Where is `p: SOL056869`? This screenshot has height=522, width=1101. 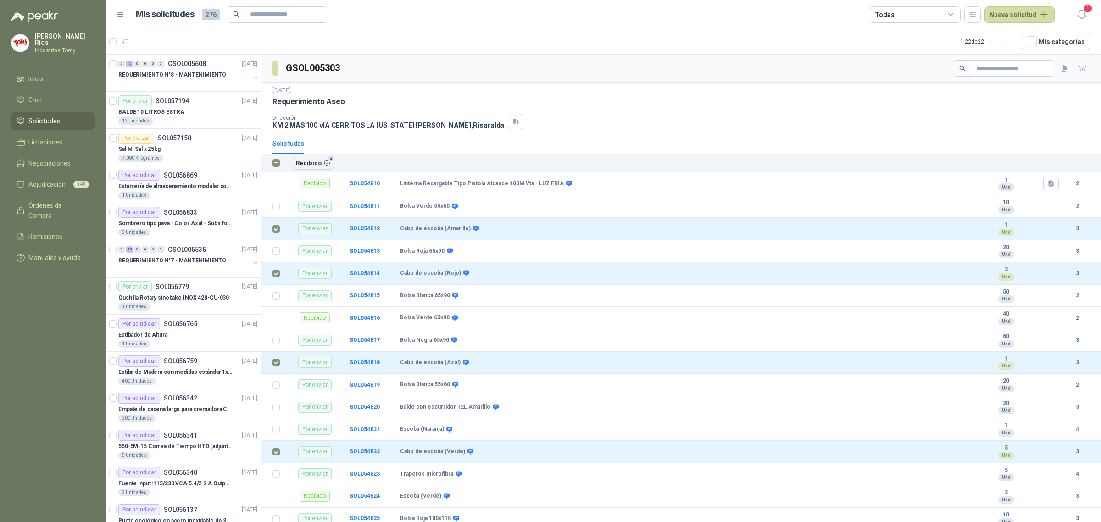 p: SOL056869 is located at coordinates (180, 175).